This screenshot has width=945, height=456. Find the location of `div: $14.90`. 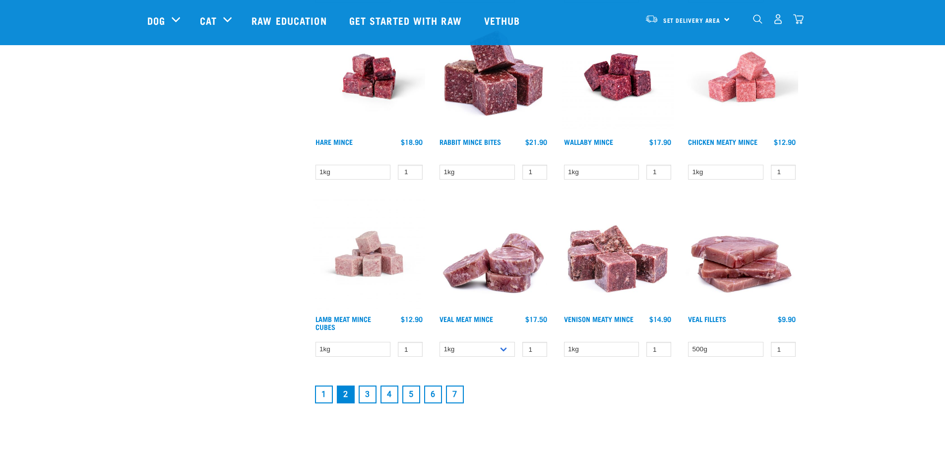

div: $14.90 is located at coordinates (660, 319).